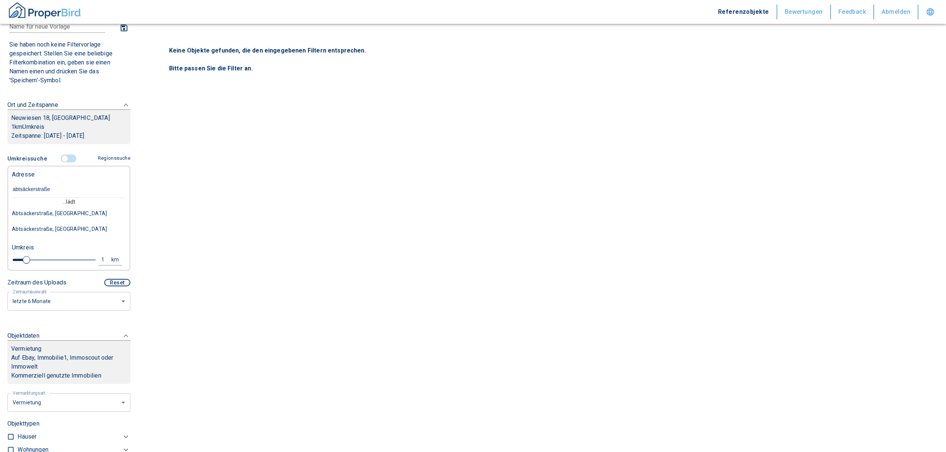  Describe the element at coordinates (69, 376) in the screenshot. I see `p: Kommerziell genutzte Immobilien` at that location.